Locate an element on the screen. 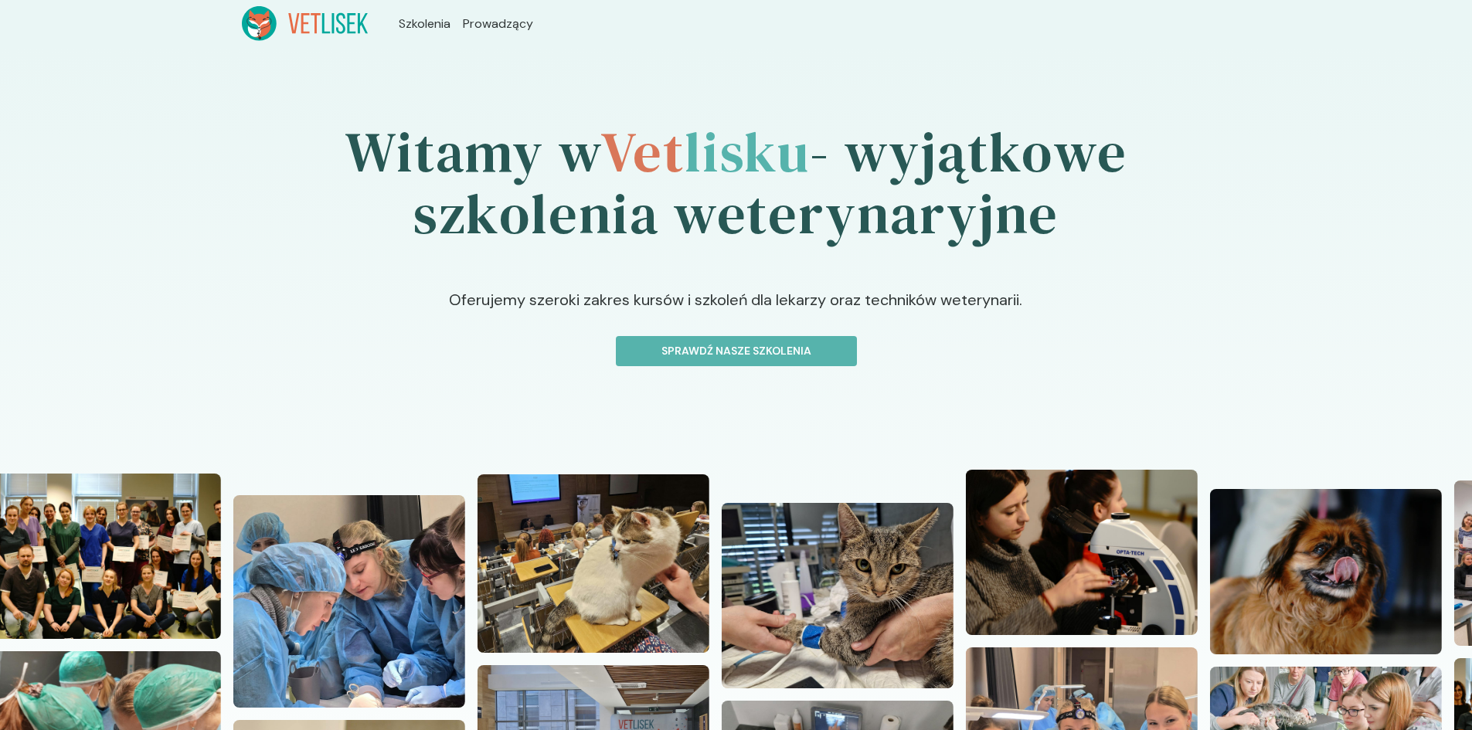  a: Prowadzący is located at coordinates (498, 24).